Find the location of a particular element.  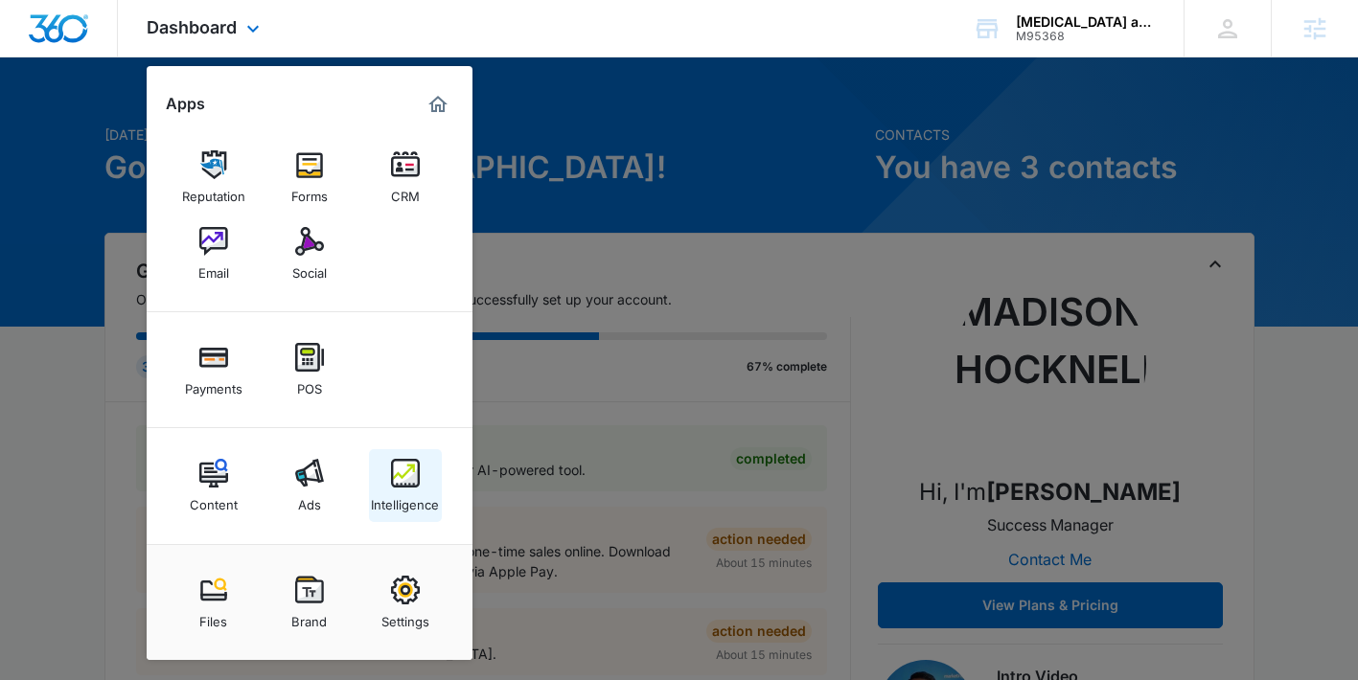

div: Ads is located at coordinates (309, 500).